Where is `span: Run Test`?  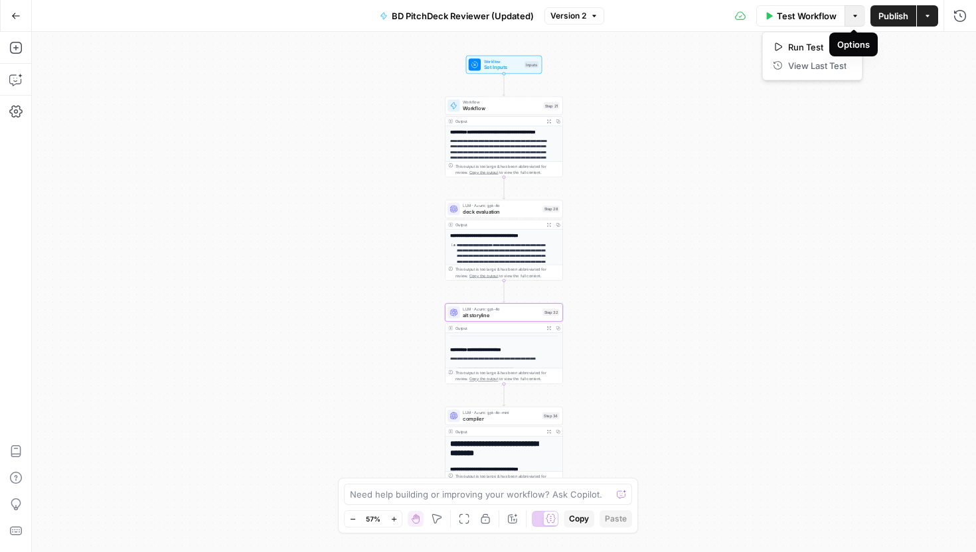
span: Run Test is located at coordinates (817, 47).